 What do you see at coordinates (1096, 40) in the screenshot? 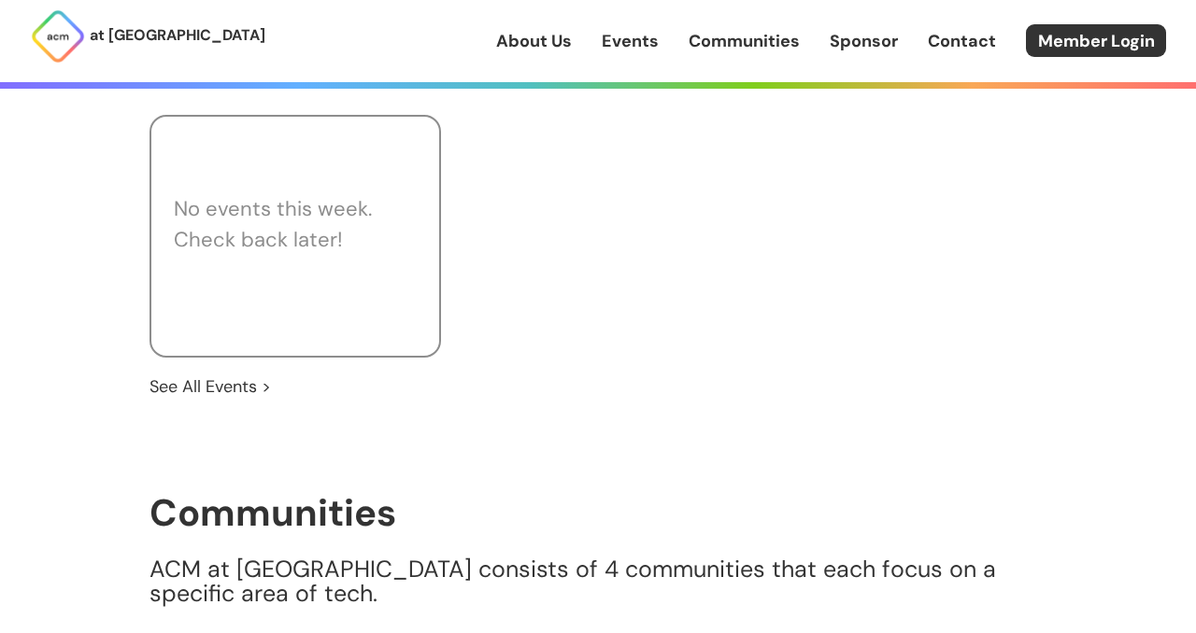
I see `a: Member Login` at bounding box center [1096, 40].